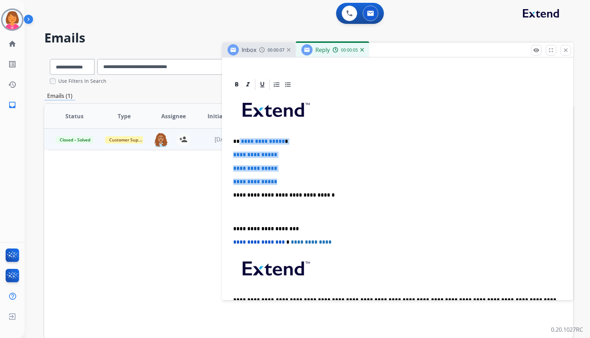  Describe the element at coordinates (537, 50) in the screenshot. I see `mat-icon: remove_red_eye` at that location.